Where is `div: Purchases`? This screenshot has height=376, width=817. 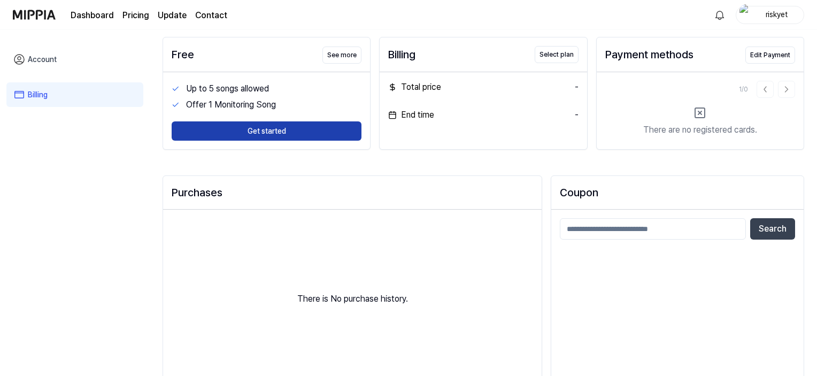
div: Purchases is located at coordinates (352, 192).